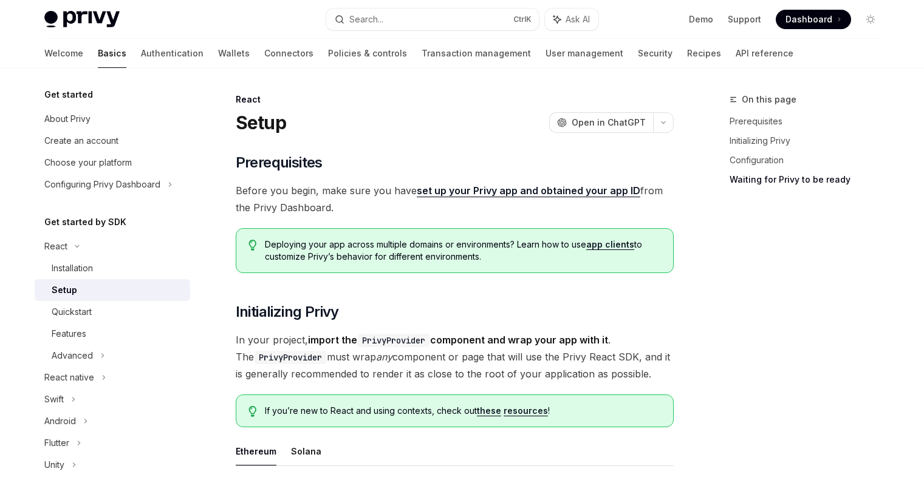 Image resolution: width=924 pixels, height=480 pixels. I want to click on div: Advanced, so click(72, 356).